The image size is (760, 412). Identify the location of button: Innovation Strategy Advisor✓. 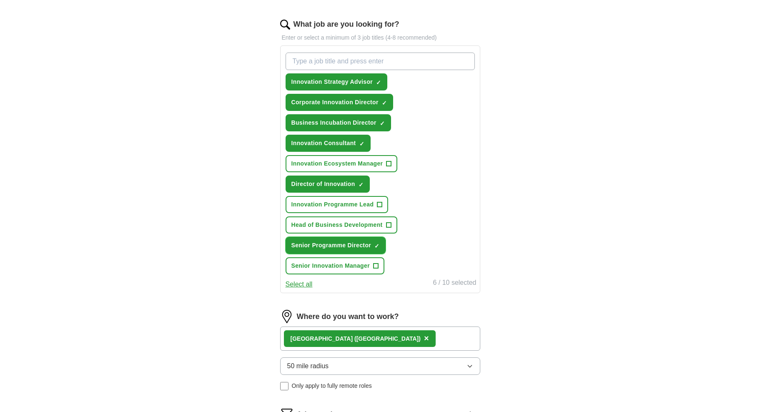
(337, 82).